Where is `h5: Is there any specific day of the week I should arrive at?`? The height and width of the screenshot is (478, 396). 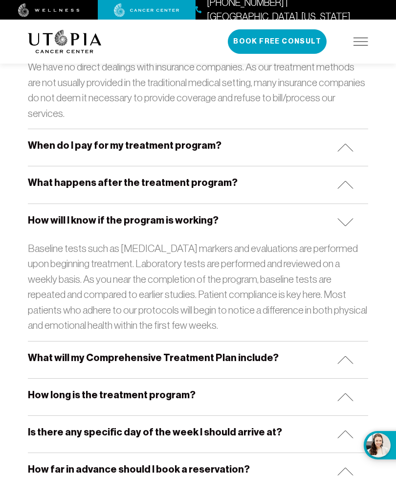 h5: Is there any specific day of the week I should arrive at? is located at coordinates (155, 432).